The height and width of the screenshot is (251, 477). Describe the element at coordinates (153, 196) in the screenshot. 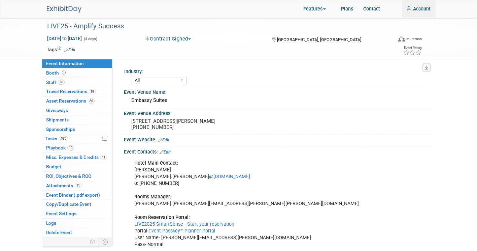

I see `b: Rooms Manager:` at that location.